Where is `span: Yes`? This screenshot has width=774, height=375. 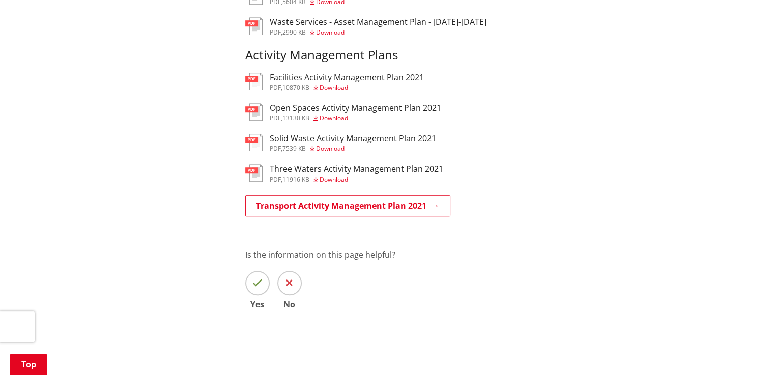 span: Yes is located at coordinates (257, 305).